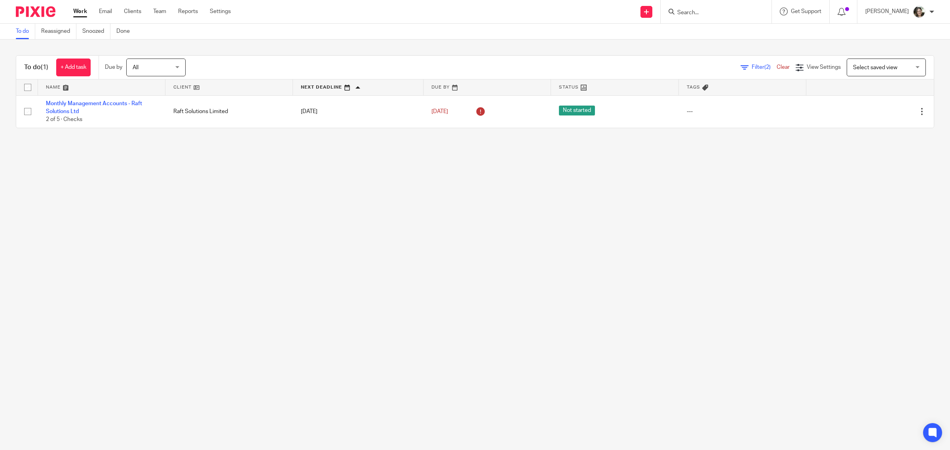 The width and height of the screenshot is (950, 450). I want to click on a: Snoozed, so click(96, 31).